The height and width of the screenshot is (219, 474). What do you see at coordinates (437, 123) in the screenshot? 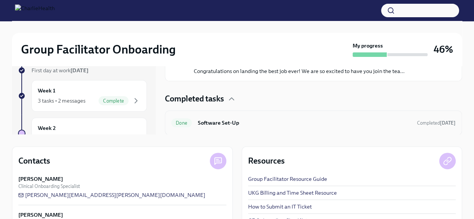
I see `span: Completed` at bounding box center [437, 123].